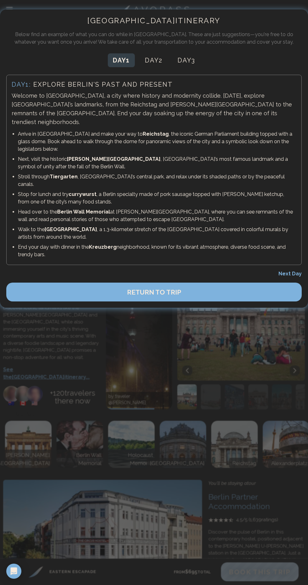 The image size is (308, 585). Describe the element at coordinates (121, 60) in the screenshot. I see `button: Day1` at that location.